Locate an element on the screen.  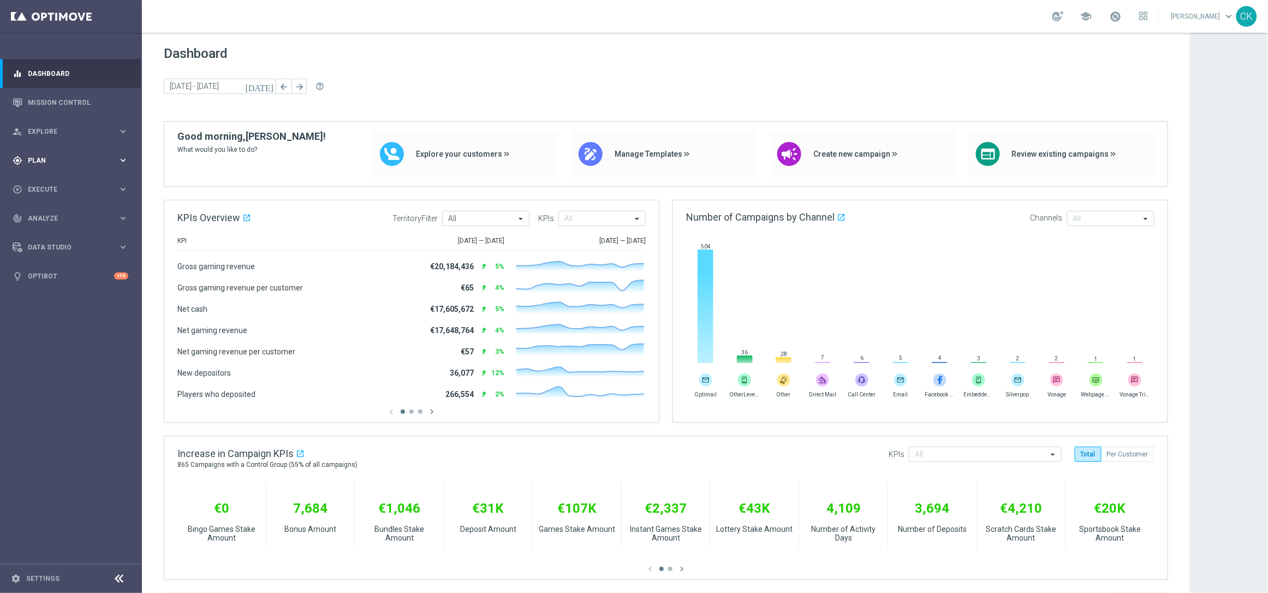
span: Analyze is located at coordinates (73, 218).